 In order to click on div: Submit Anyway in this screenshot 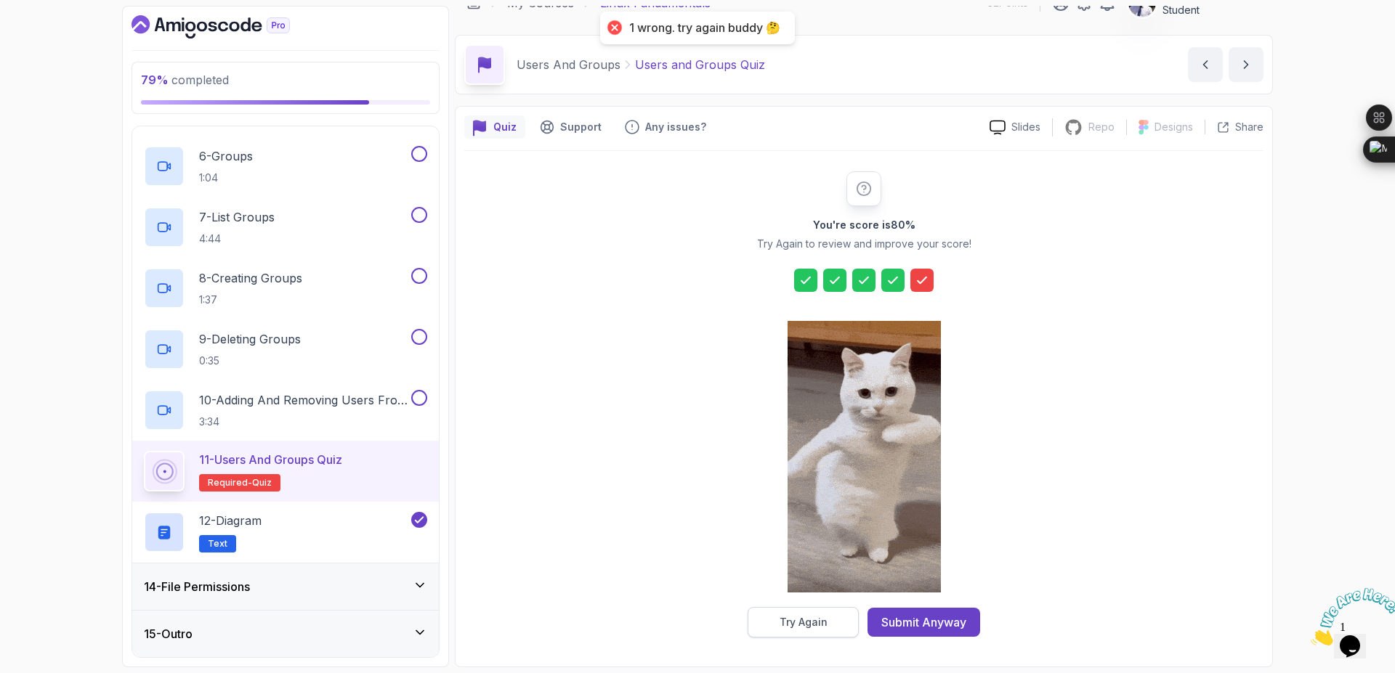, I will do `click(923, 623)`.